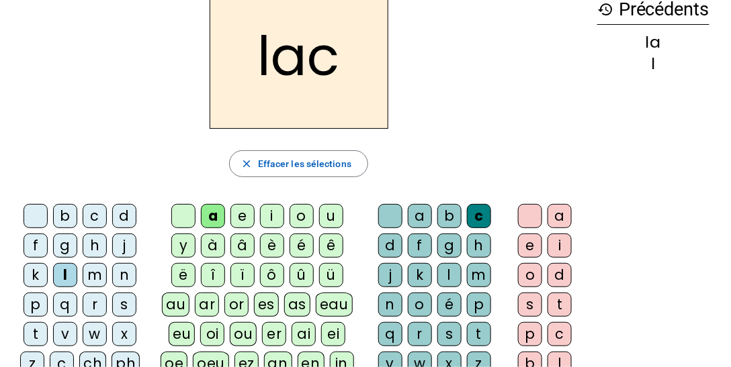  What do you see at coordinates (331, 246) in the screenshot?
I see `div: ê` at bounding box center [331, 246].